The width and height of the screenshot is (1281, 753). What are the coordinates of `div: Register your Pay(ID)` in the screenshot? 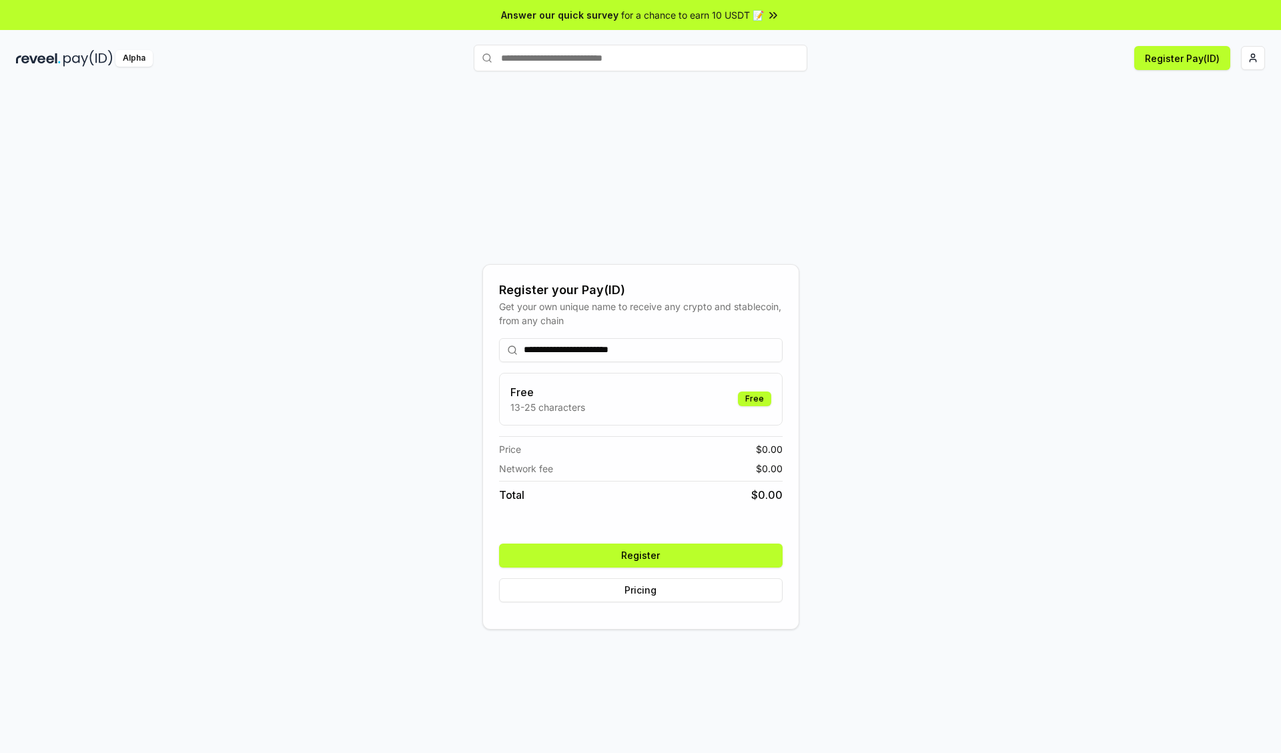 It's located at (640, 290).